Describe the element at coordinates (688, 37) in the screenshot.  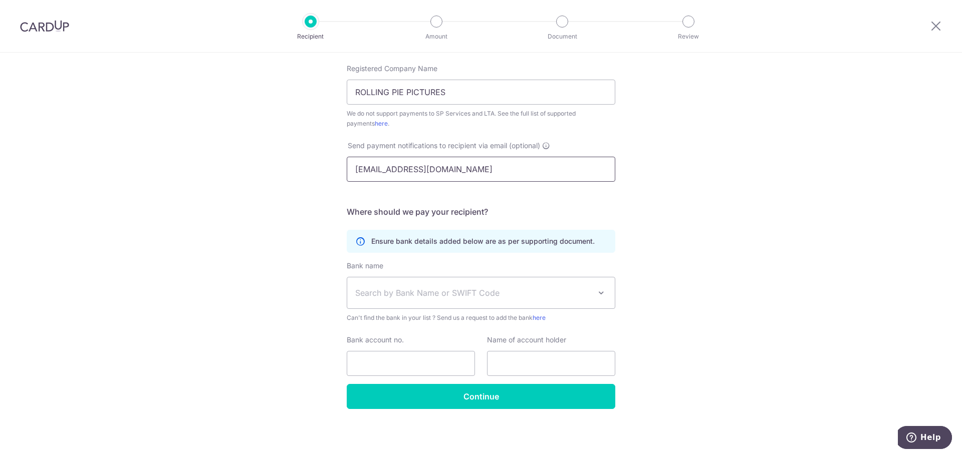
I see `p: Review` at that location.